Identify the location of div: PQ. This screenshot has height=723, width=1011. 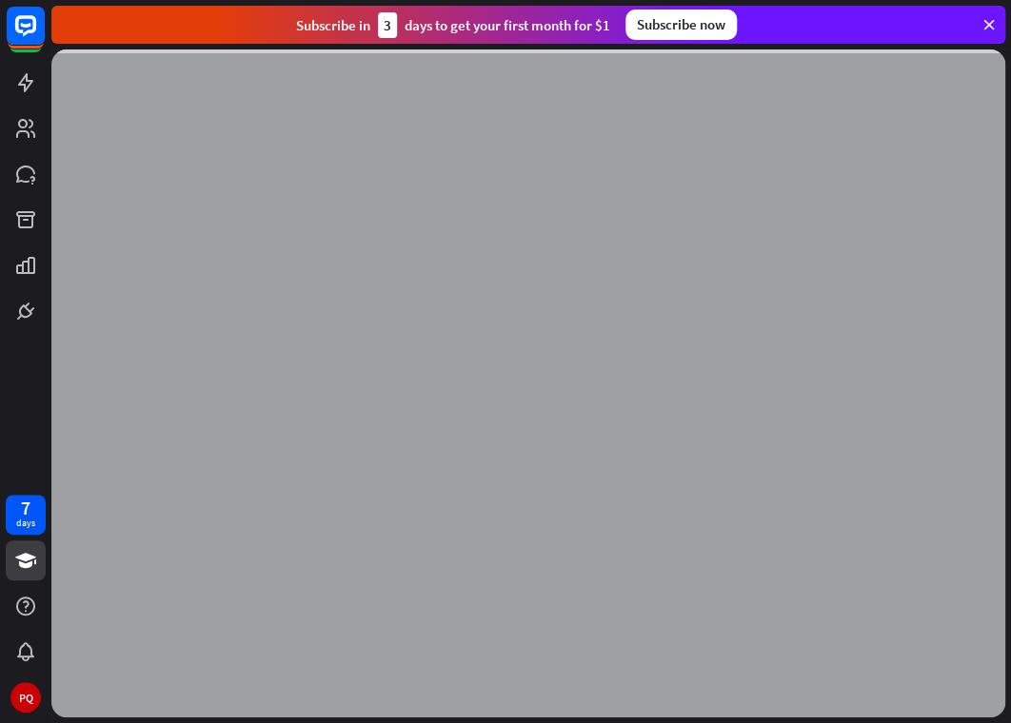
(26, 698).